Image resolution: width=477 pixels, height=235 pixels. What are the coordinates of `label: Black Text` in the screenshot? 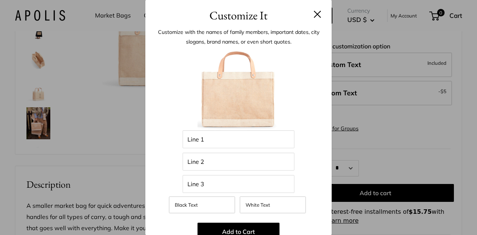 It's located at (202, 205).